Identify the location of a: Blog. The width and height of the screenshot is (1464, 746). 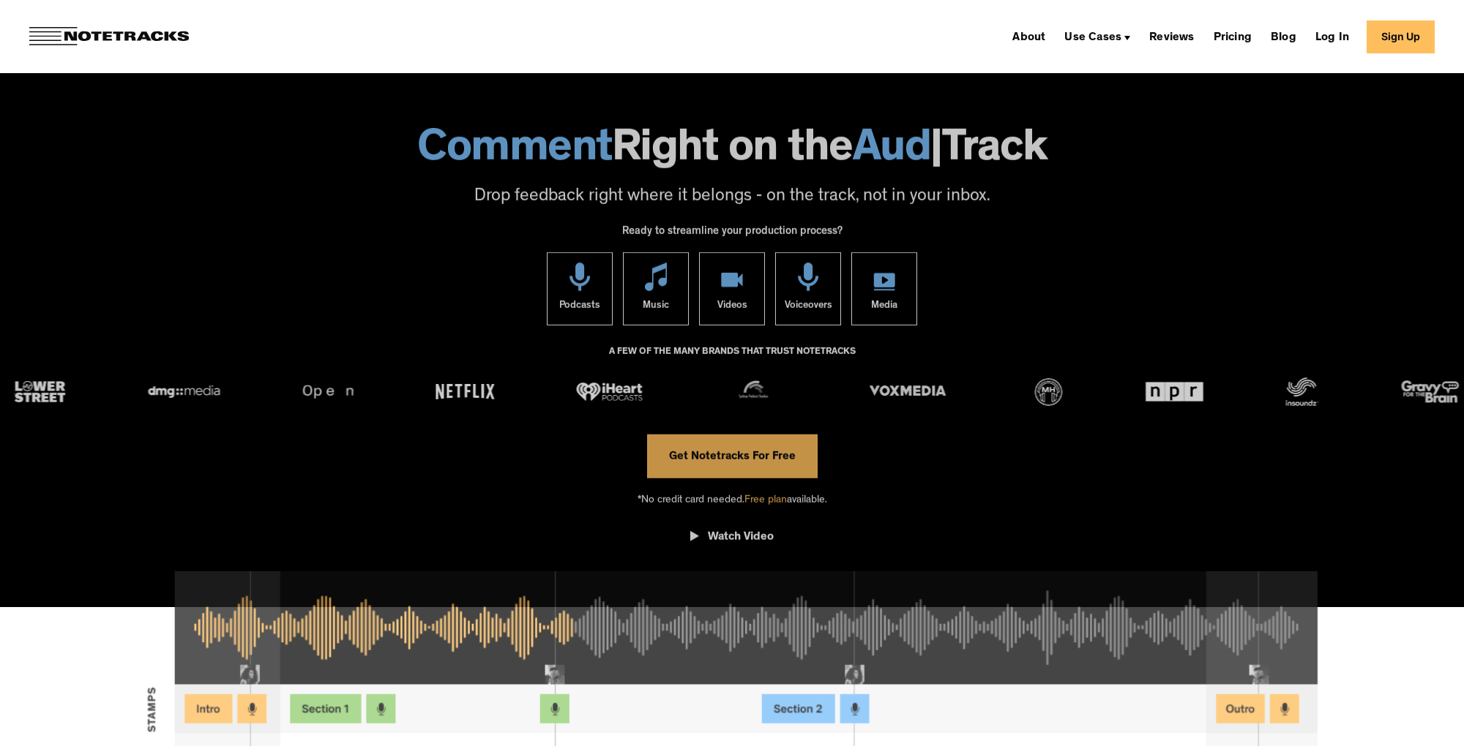
(1283, 37).